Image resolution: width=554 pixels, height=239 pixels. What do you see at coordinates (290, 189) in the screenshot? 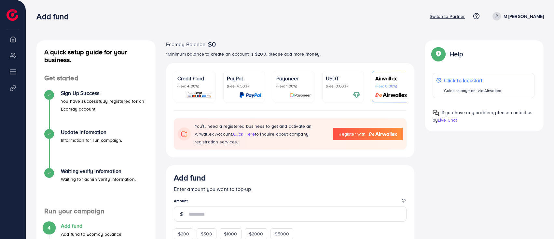
I see `p: Enter amount you want to top-up` at bounding box center [290, 189].